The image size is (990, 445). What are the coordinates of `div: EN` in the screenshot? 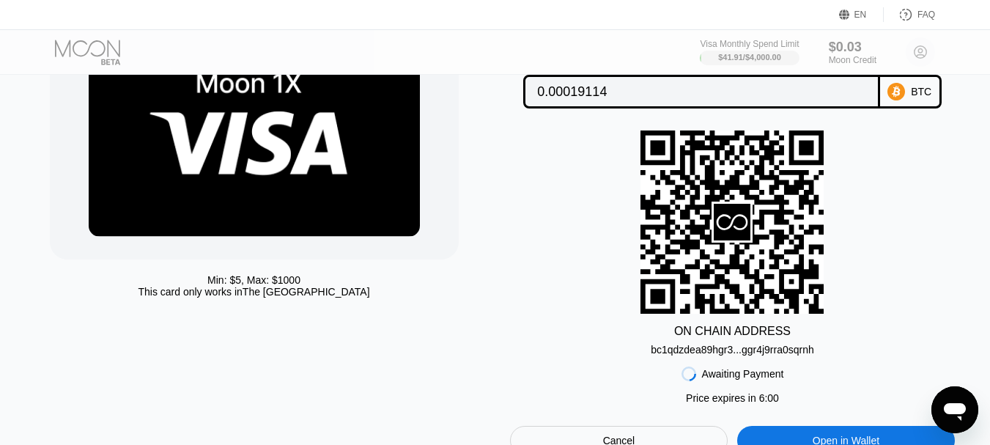 It's located at (861, 15).